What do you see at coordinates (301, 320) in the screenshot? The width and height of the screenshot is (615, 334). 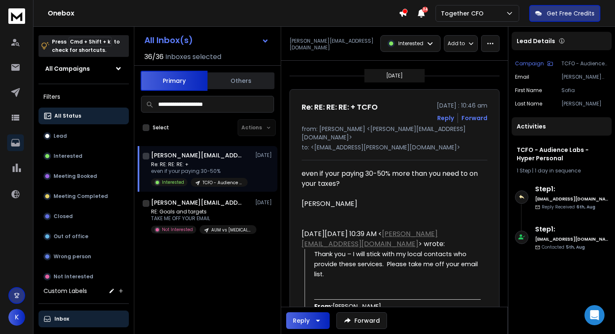 I see `div: Reply` at bounding box center [301, 320].